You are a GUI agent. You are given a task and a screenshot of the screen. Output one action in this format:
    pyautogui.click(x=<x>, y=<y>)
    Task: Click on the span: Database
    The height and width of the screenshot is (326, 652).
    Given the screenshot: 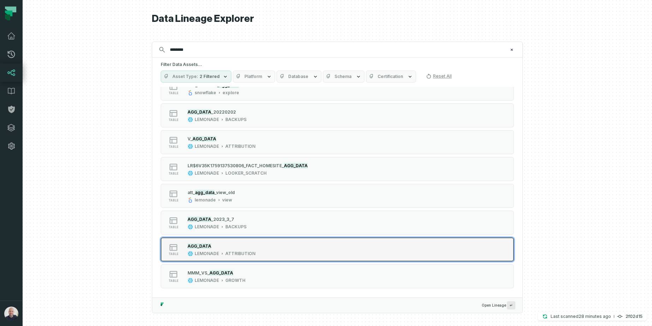 What is the action you would take?
    pyautogui.click(x=298, y=77)
    